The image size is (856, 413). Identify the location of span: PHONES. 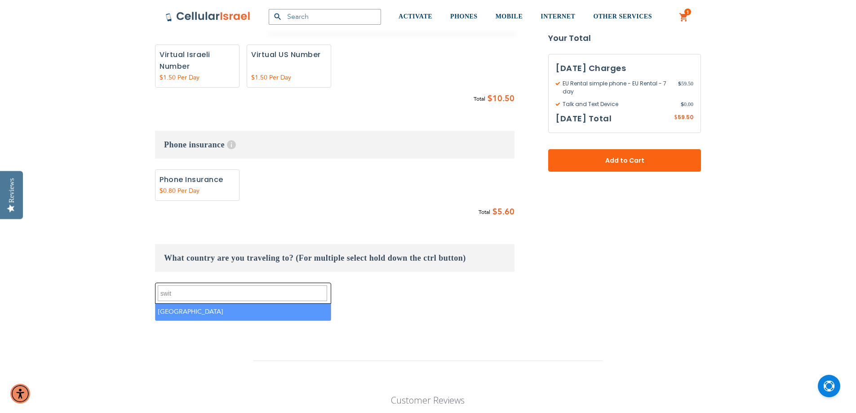
(464, 16).